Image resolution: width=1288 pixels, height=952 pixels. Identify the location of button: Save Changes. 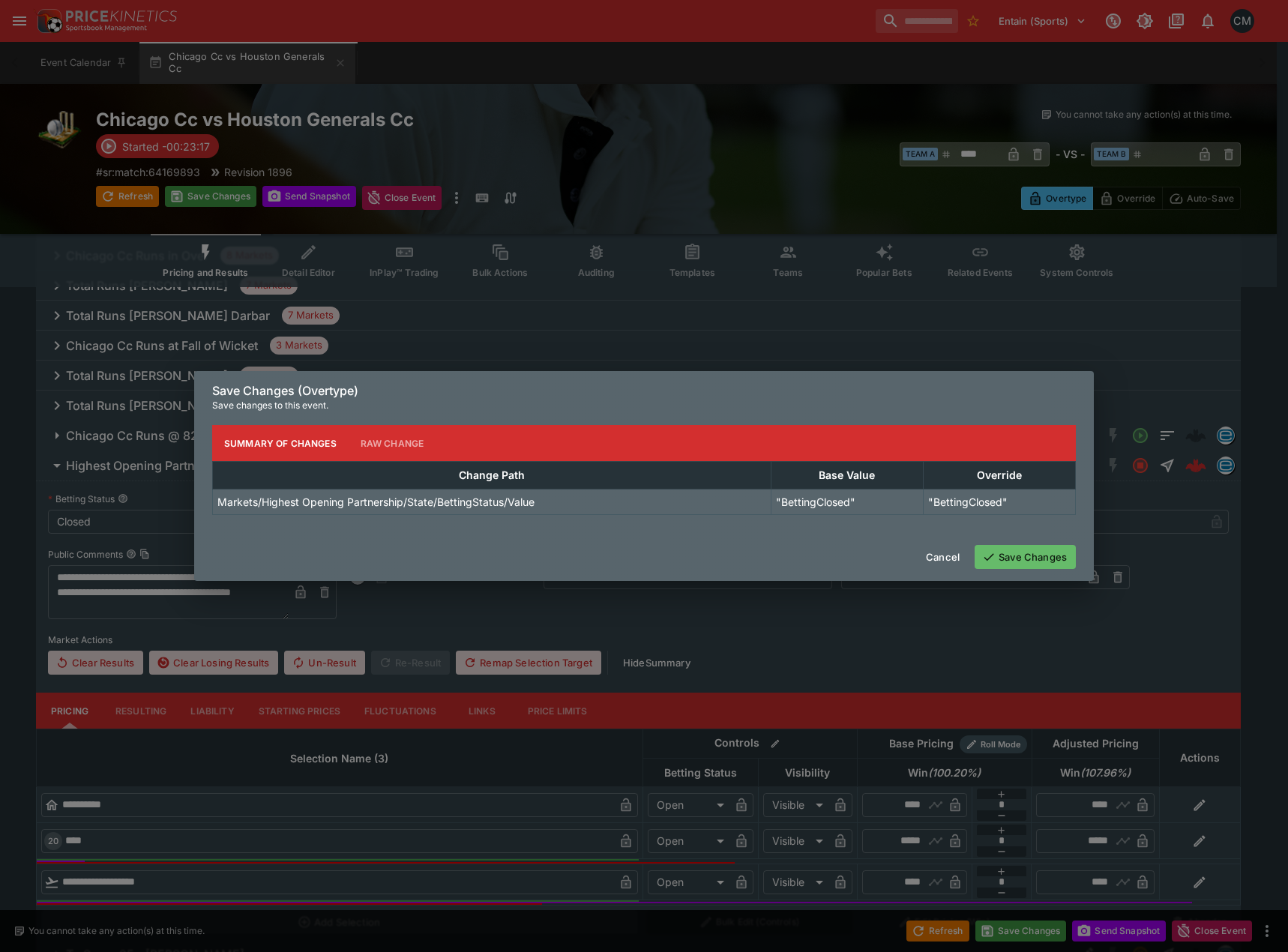
(1025, 557).